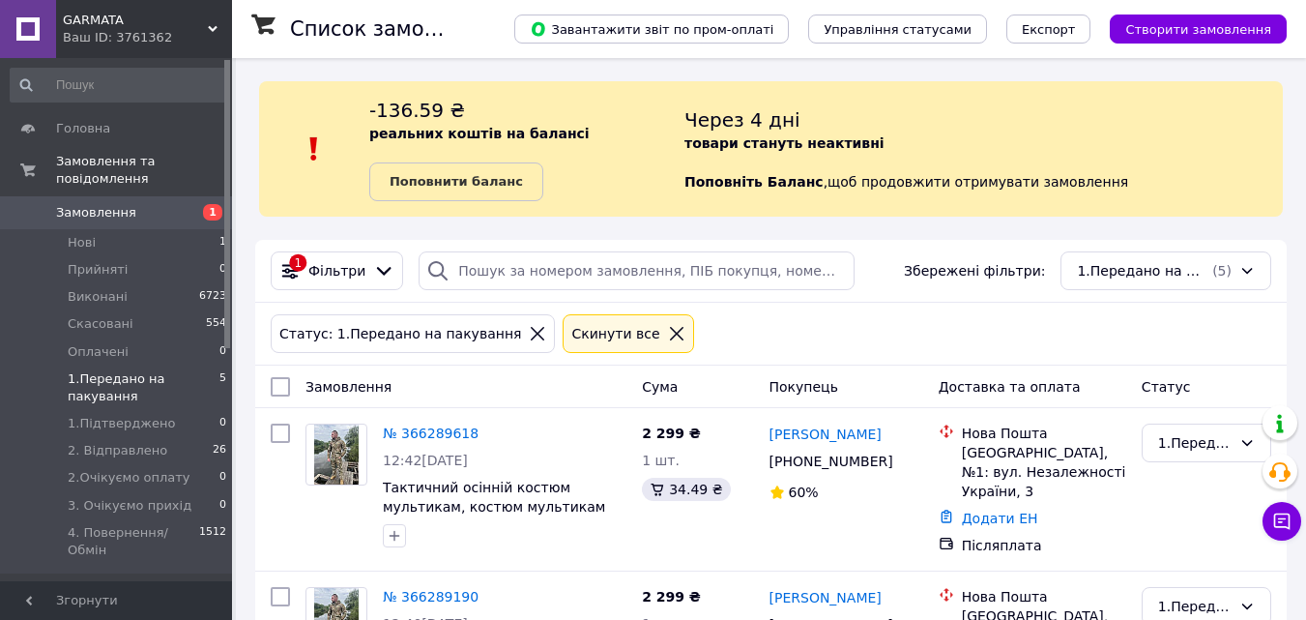 This screenshot has width=1306, height=620. What do you see at coordinates (502, 526) in the screenshot?
I see `a: Тактичний осінній костюм мультикам, костюм мультикам на флісі, костюм софтшел мультикам,форма мул...` at bounding box center [502, 526].